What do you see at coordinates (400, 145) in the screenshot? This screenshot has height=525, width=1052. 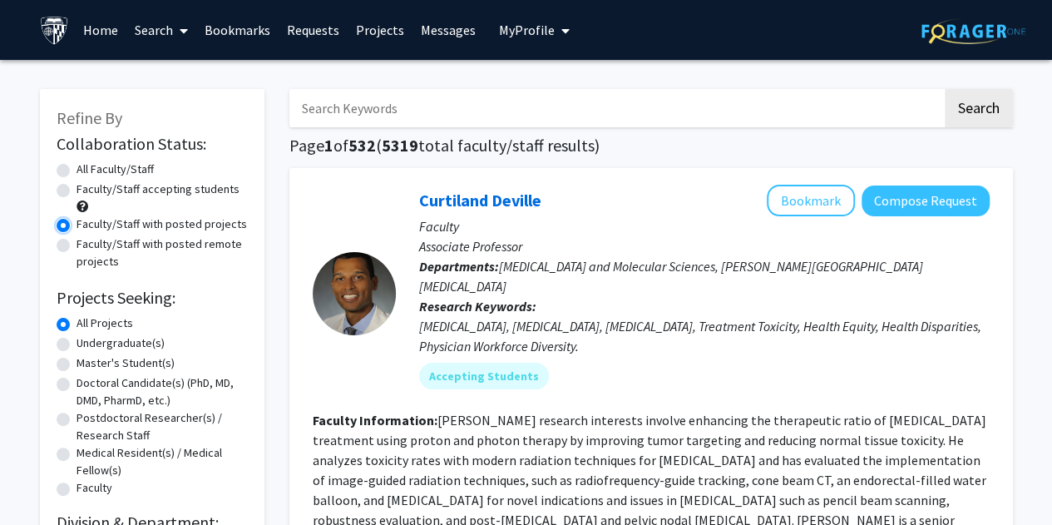 I see `span: 5319` at bounding box center [400, 145].